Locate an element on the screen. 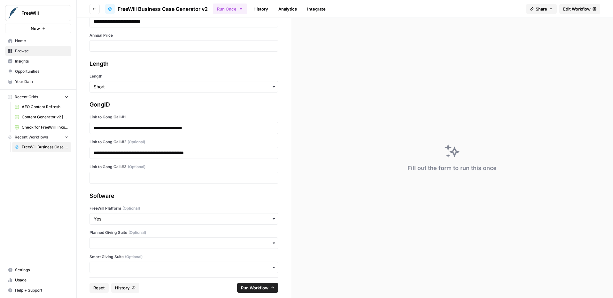 Image resolution: width=613 pixels, height=298 pixels. span: Recent Grids is located at coordinates (26, 97).